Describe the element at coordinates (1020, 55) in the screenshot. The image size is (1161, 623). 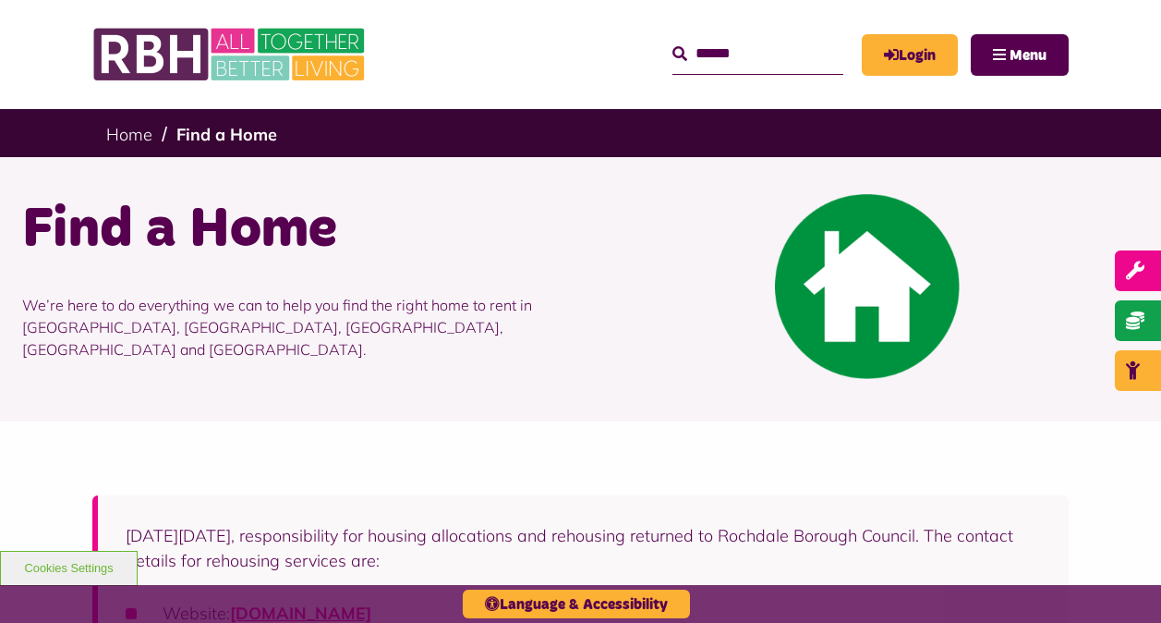
I see `button: Navigation` at that location.